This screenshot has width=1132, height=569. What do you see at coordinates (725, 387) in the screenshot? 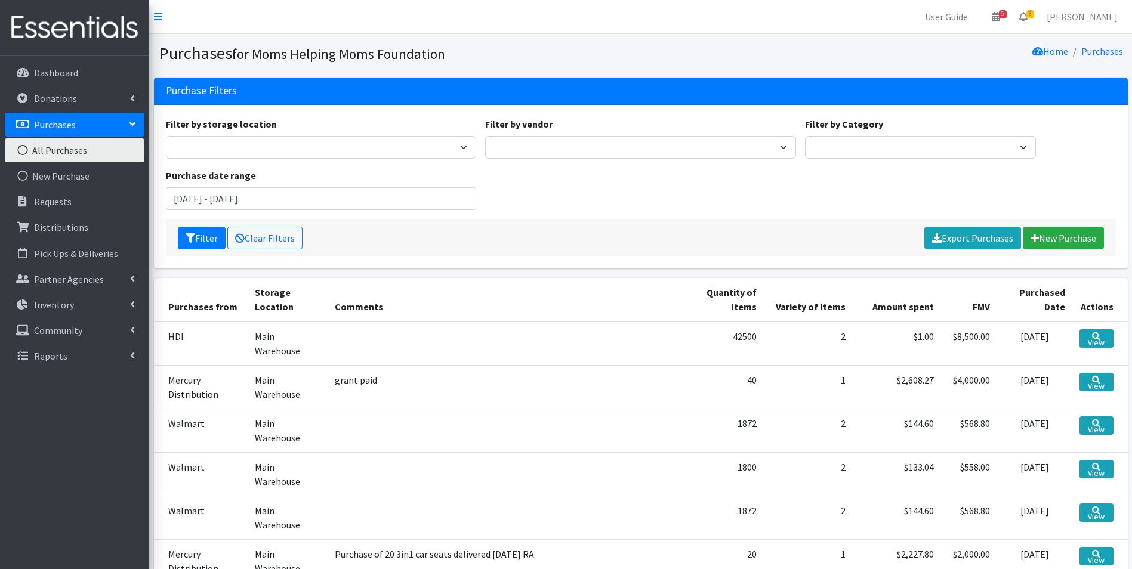
I see `td: 40` at bounding box center [725, 387].